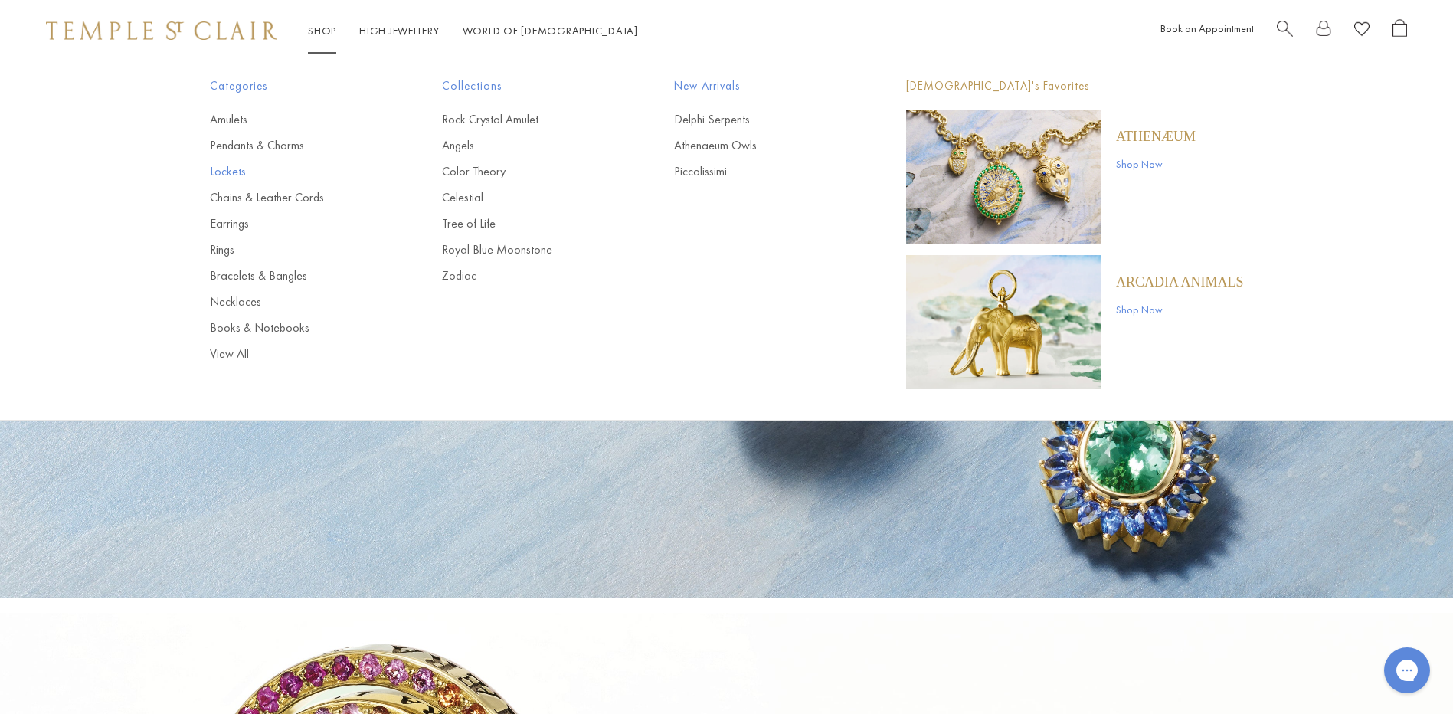 The height and width of the screenshot is (714, 1453). What do you see at coordinates (295, 328) in the screenshot?
I see `a: Books & Notebooks` at bounding box center [295, 328].